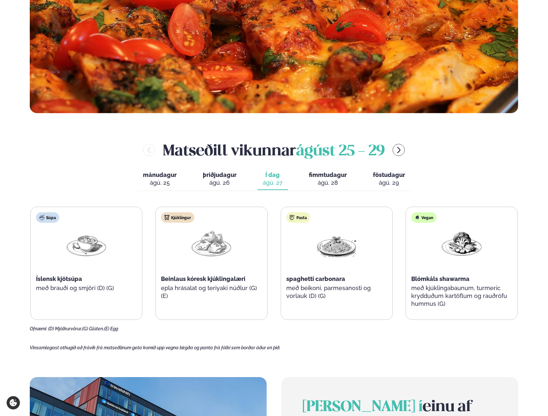  Describe the element at coordinates (298, 217) in the screenshot. I see `div: Pasta` at that location.